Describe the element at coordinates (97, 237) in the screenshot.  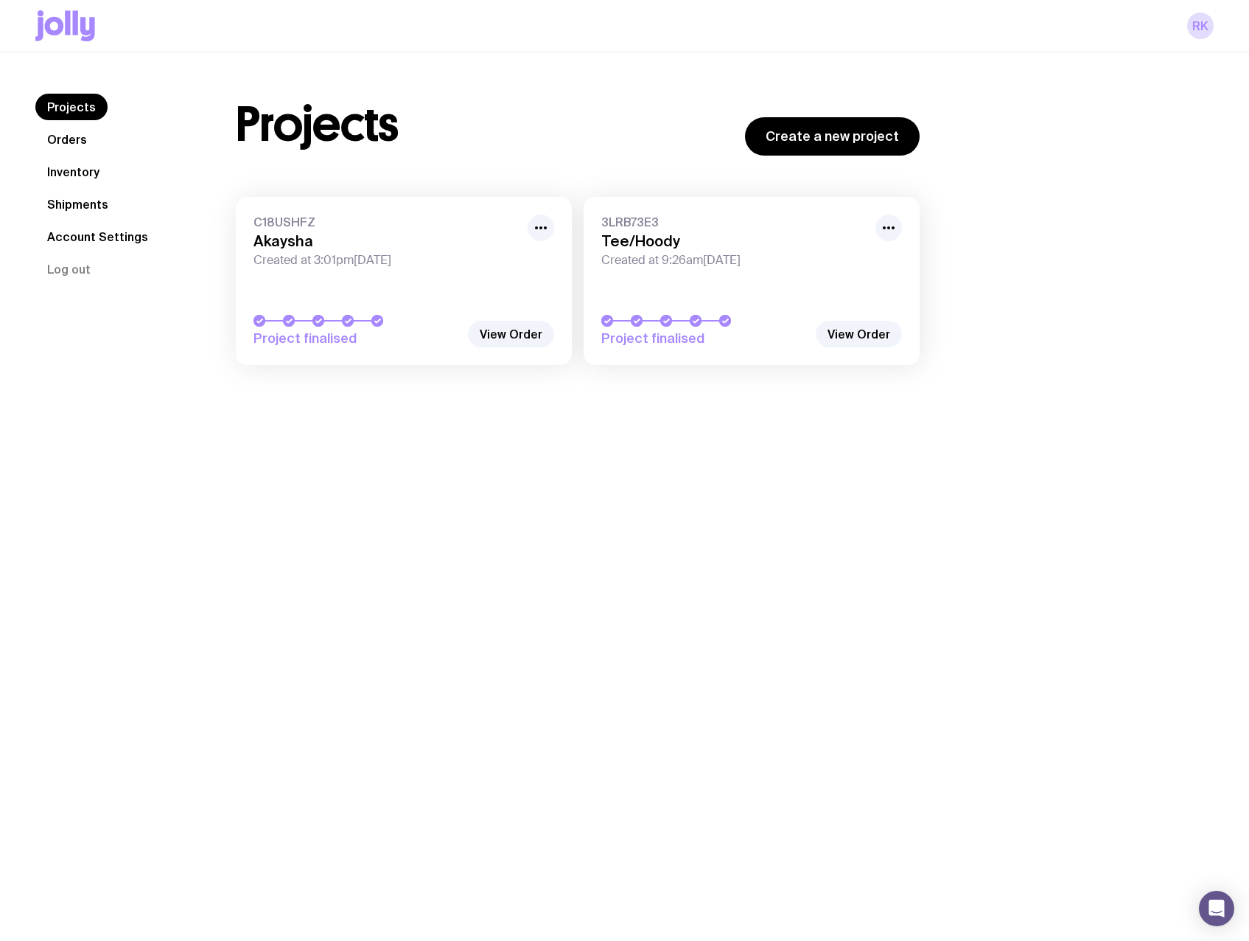
I see `a: Account Settings` at that location.